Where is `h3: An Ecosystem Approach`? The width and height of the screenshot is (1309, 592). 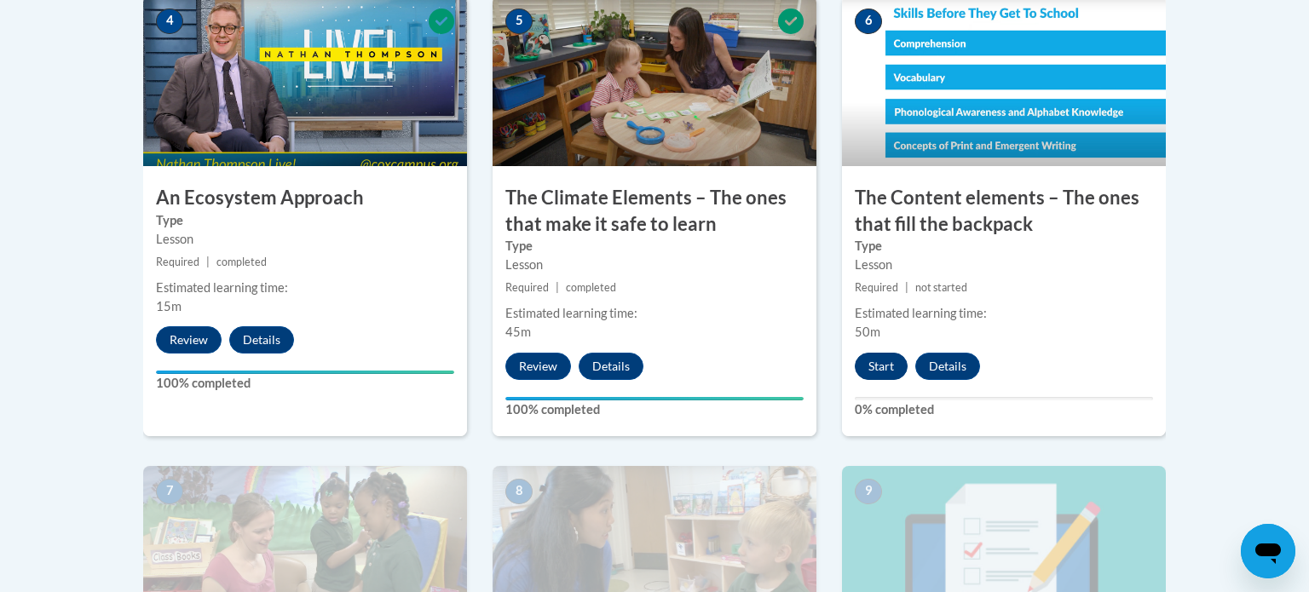 h3: An Ecosystem Approach is located at coordinates (305, 198).